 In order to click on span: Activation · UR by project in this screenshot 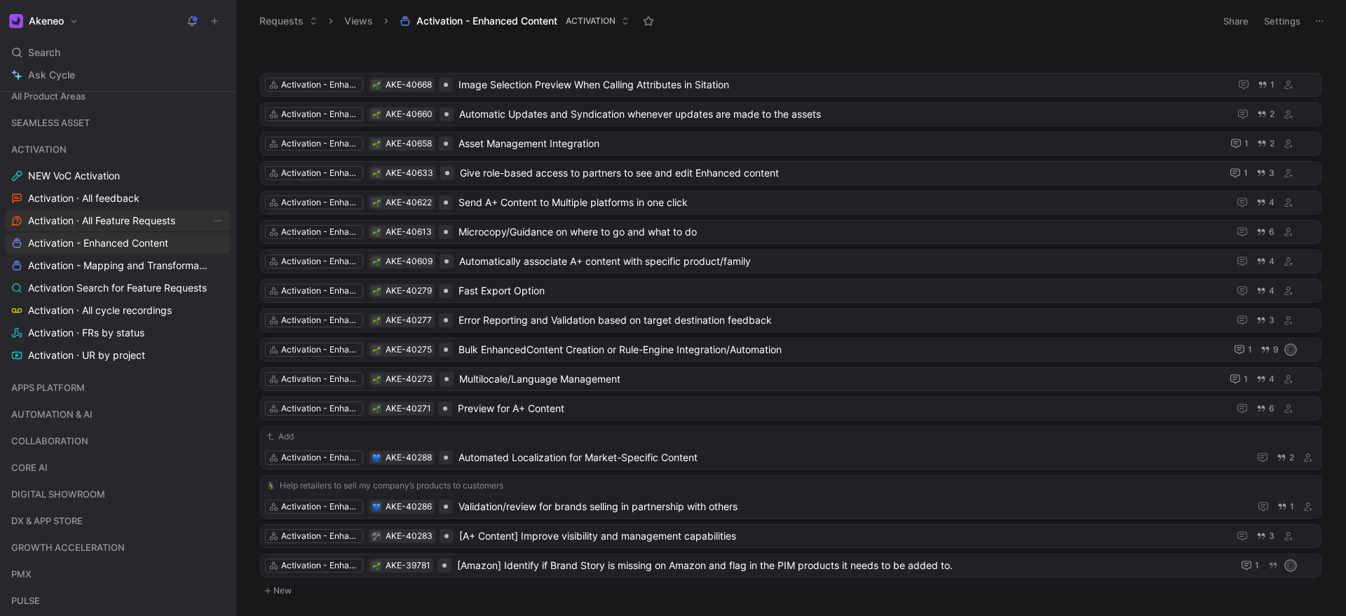, I will do `click(86, 355)`.